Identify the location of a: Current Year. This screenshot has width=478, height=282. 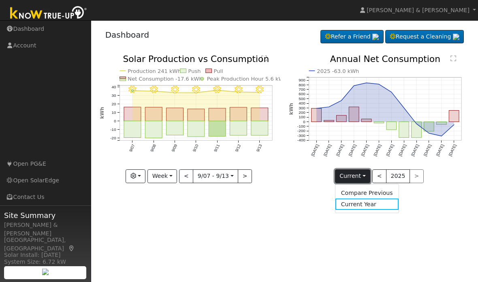
(367, 204).